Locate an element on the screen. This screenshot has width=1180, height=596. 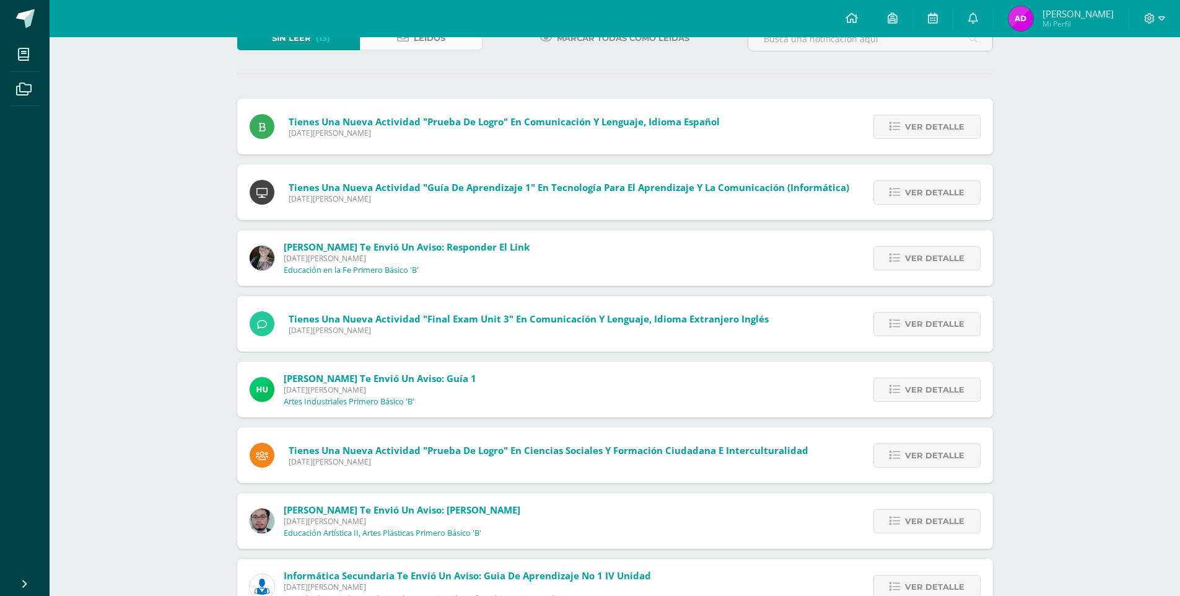
span: Marcar todas como leídas is located at coordinates (623, 38).